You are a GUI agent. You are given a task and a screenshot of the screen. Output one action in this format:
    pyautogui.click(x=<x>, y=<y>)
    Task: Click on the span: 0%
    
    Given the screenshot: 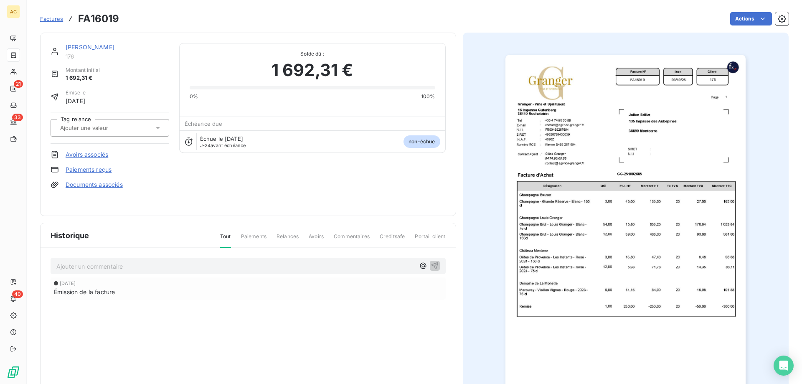 What is the action you would take?
    pyautogui.click(x=194, y=97)
    